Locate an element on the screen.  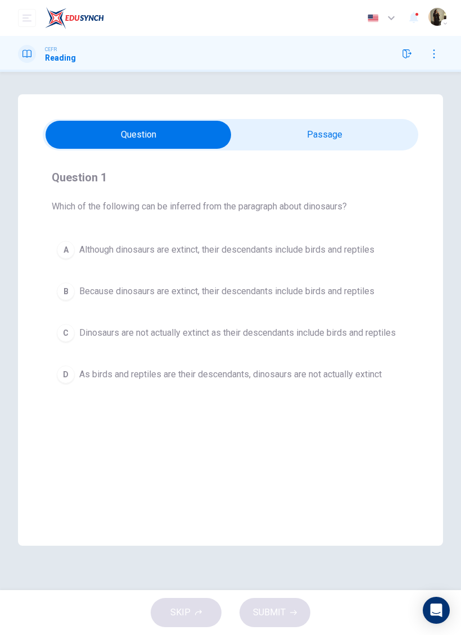
div: Open Intercom Messenger is located at coordinates (436, 611).